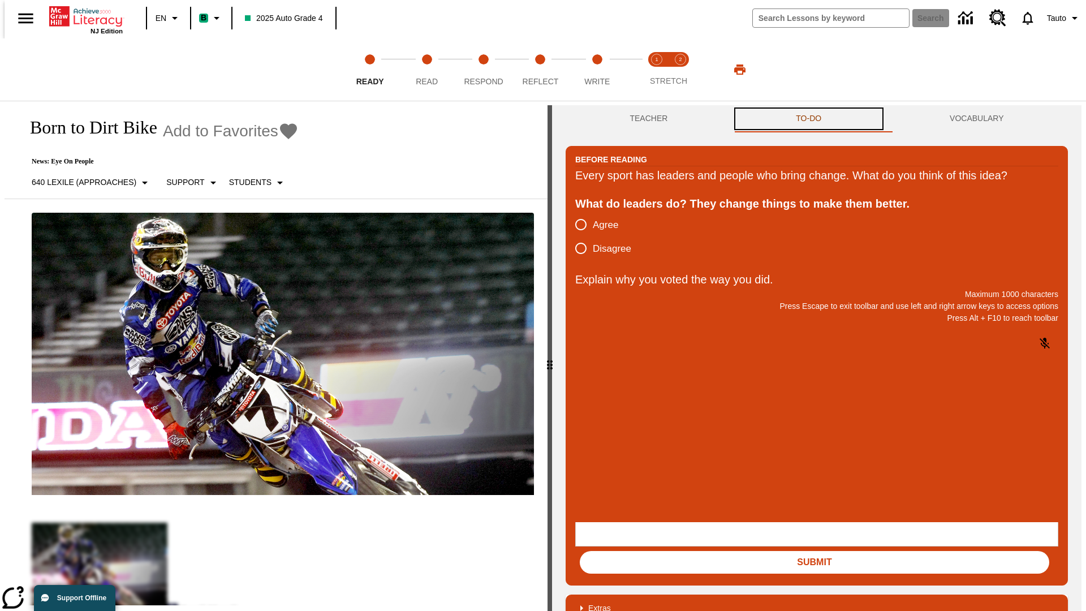 The image size is (1086, 611). Describe the element at coordinates (370, 70) in the screenshot. I see `button: Ready step 1 of 5` at that location.